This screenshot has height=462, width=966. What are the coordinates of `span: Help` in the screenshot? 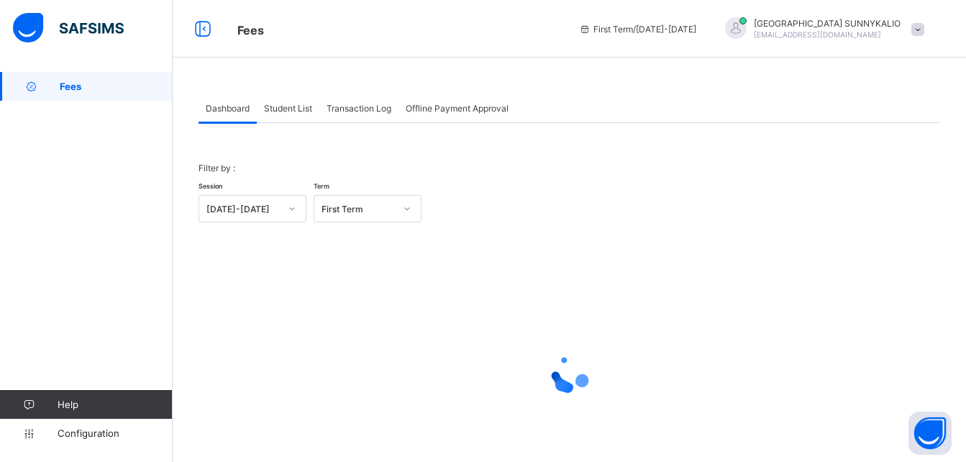 It's located at (114, 404).